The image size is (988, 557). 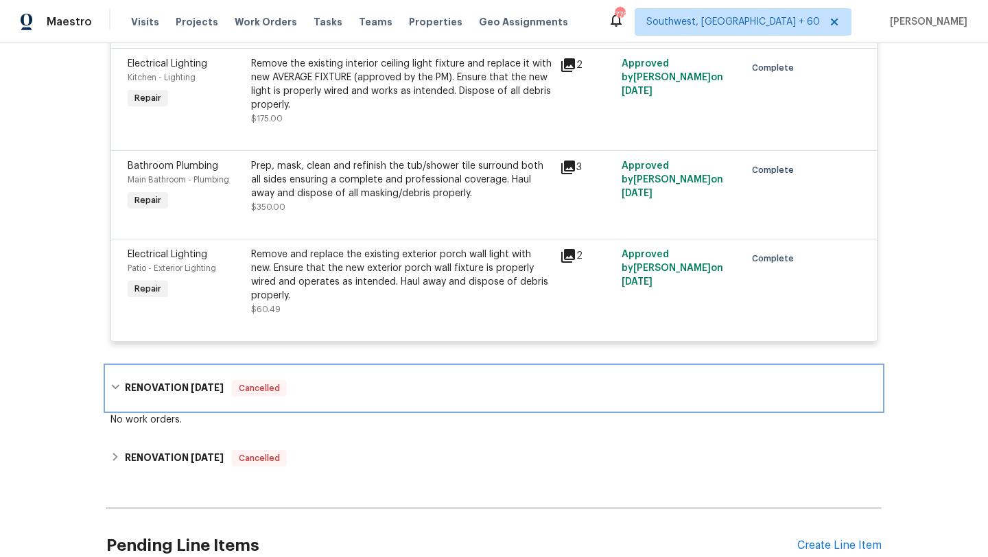 I want to click on span: Tasks, so click(x=328, y=22).